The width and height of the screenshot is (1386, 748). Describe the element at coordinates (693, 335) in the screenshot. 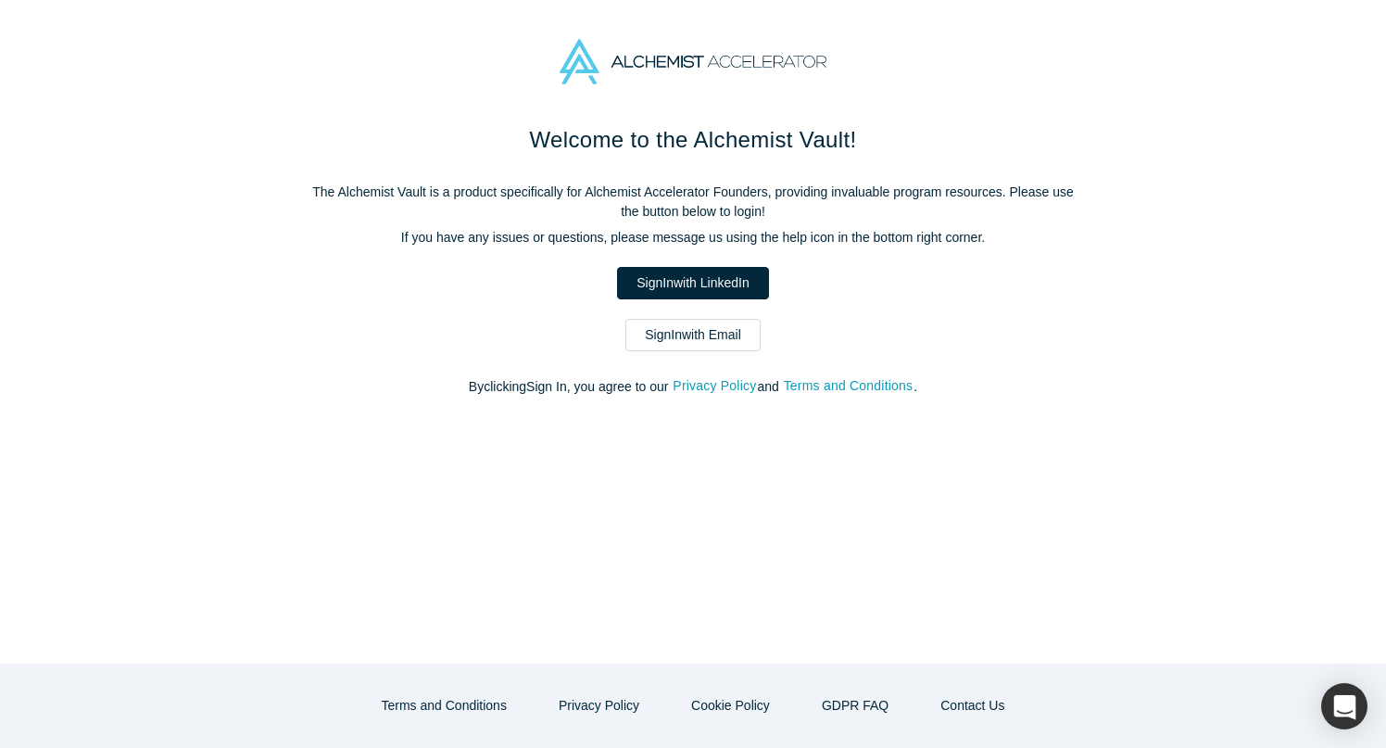

I see `a: SignInwith Email` at that location.